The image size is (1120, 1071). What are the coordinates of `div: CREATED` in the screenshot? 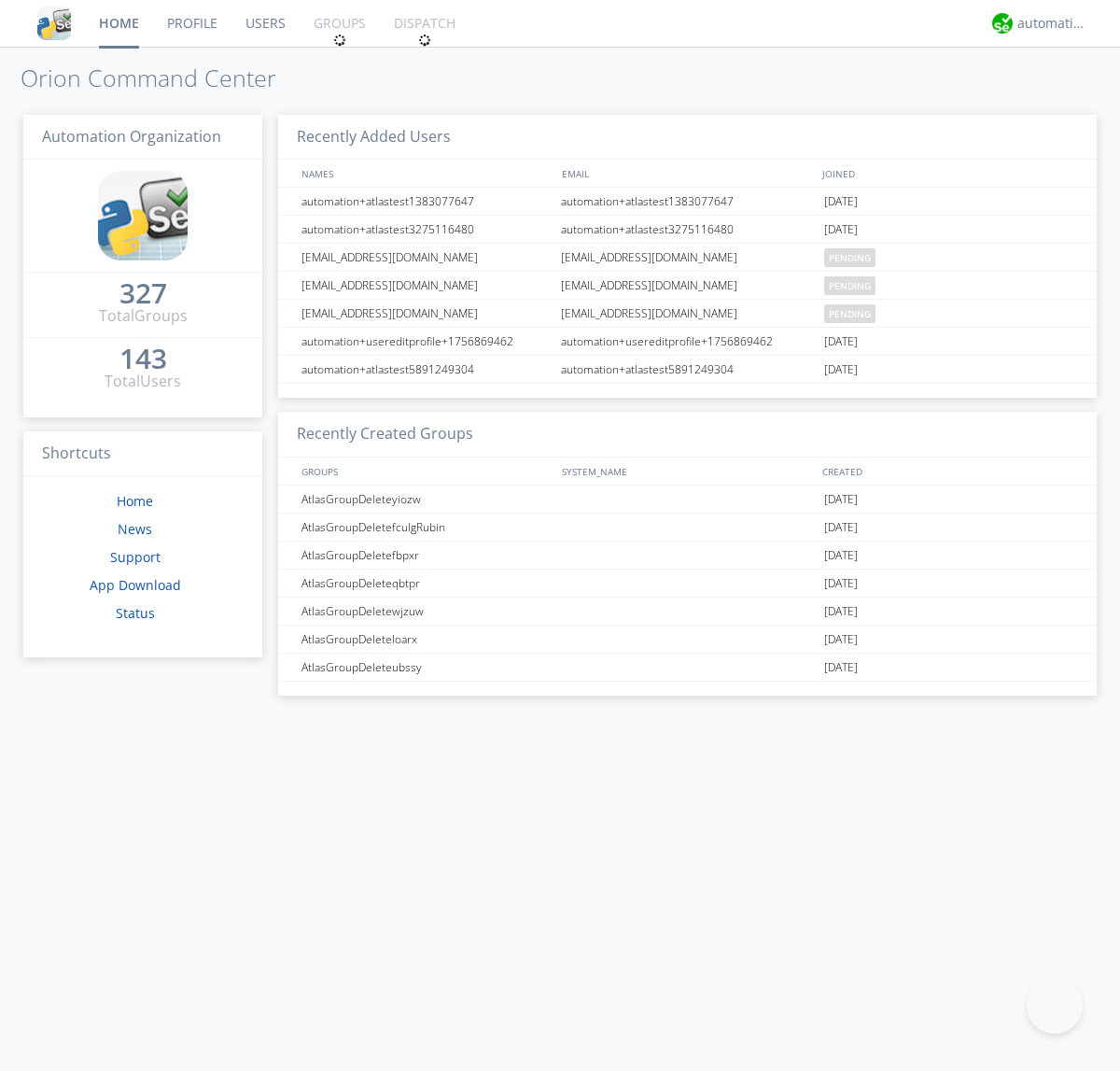 It's located at (948, 471).